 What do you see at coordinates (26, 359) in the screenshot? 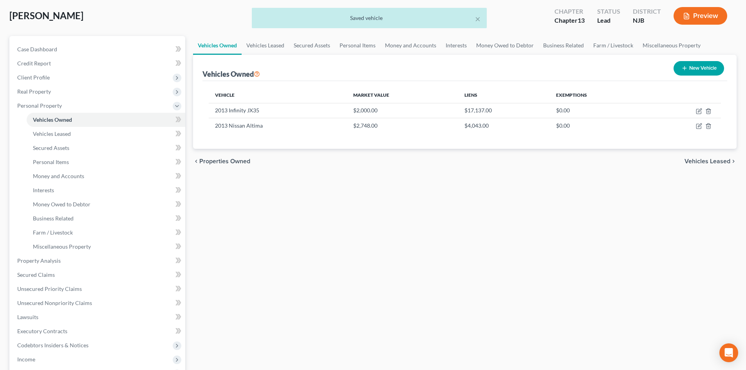
I see `span: Income` at bounding box center [26, 359].